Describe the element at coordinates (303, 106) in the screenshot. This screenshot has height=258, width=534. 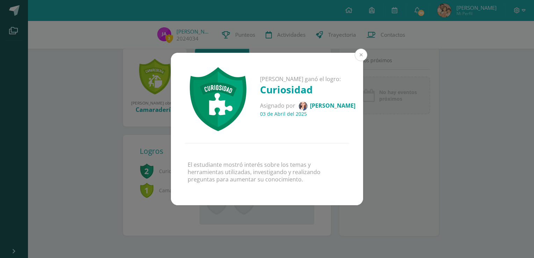
I see `img: 1269c461b8cec3edaf02b5db40113aeb.png` at that location.